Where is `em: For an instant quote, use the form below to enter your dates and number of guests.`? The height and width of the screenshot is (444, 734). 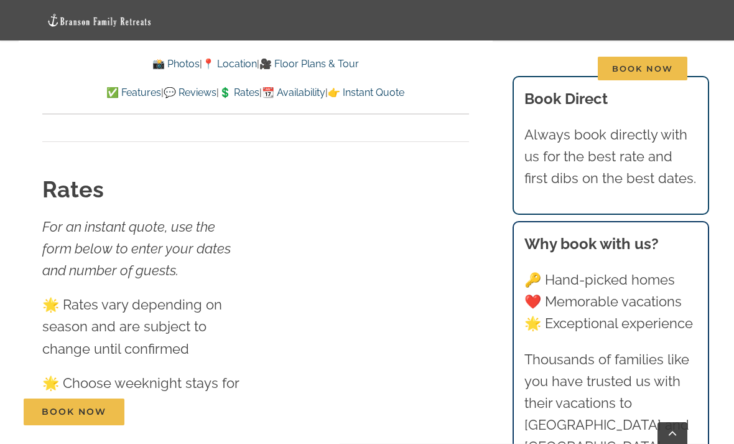 em: For an instant quote, use the form below to enter your dates and number of guests. is located at coordinates (136, 248).